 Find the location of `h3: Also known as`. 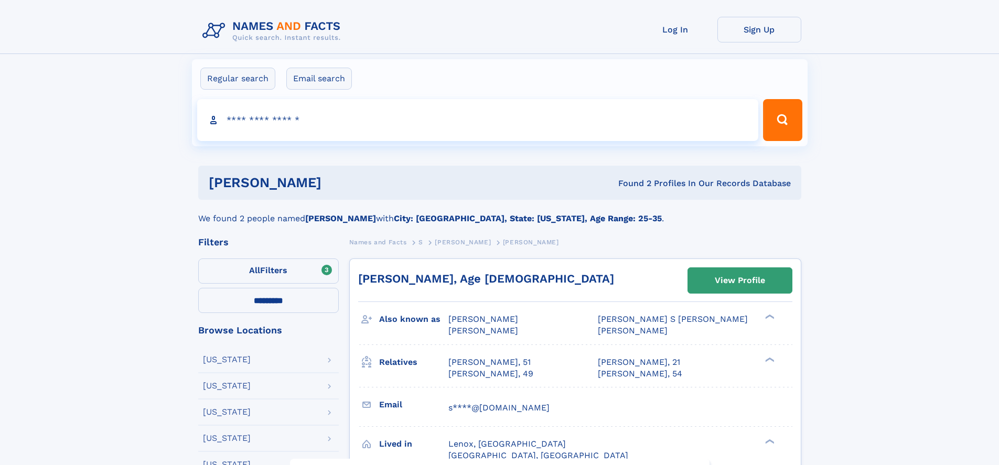

h3: Also known as is located at coordinates (414, 319).